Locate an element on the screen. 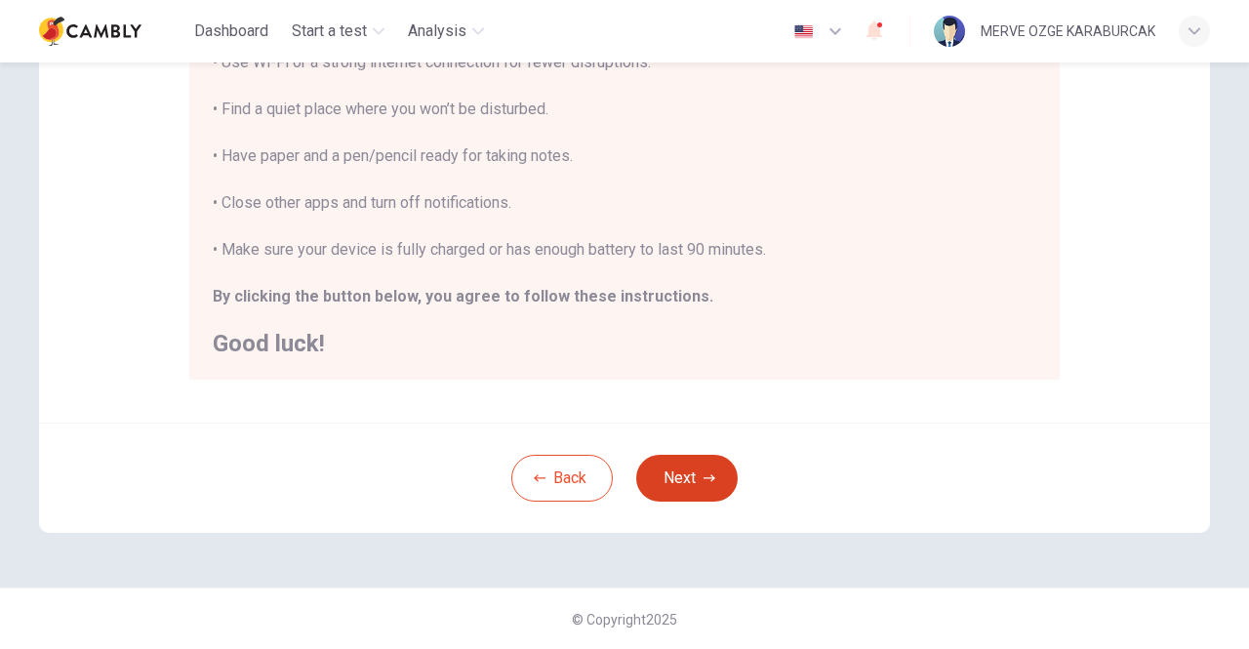 The width and height of the screenshot is (1249, 649). button: Back is located at coordinates (562, 478).